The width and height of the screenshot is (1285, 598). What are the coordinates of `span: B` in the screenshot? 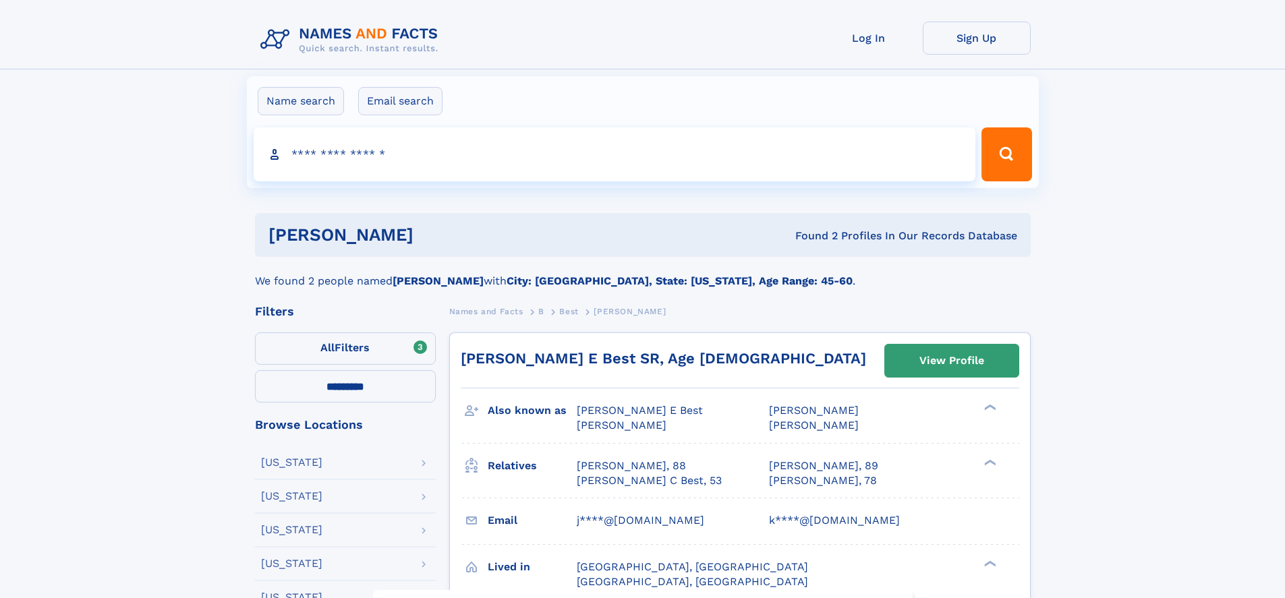 It's located at (541, 312).